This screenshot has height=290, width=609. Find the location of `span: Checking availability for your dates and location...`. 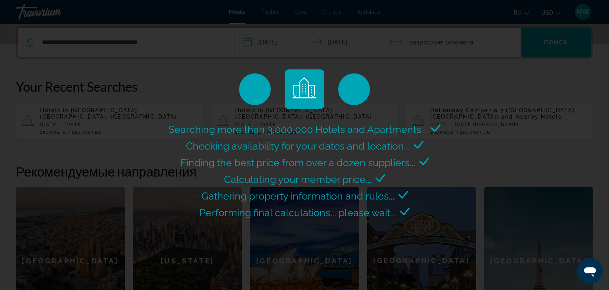

span: Checking availability for your dates and location... is located at coordinates (298, 146).